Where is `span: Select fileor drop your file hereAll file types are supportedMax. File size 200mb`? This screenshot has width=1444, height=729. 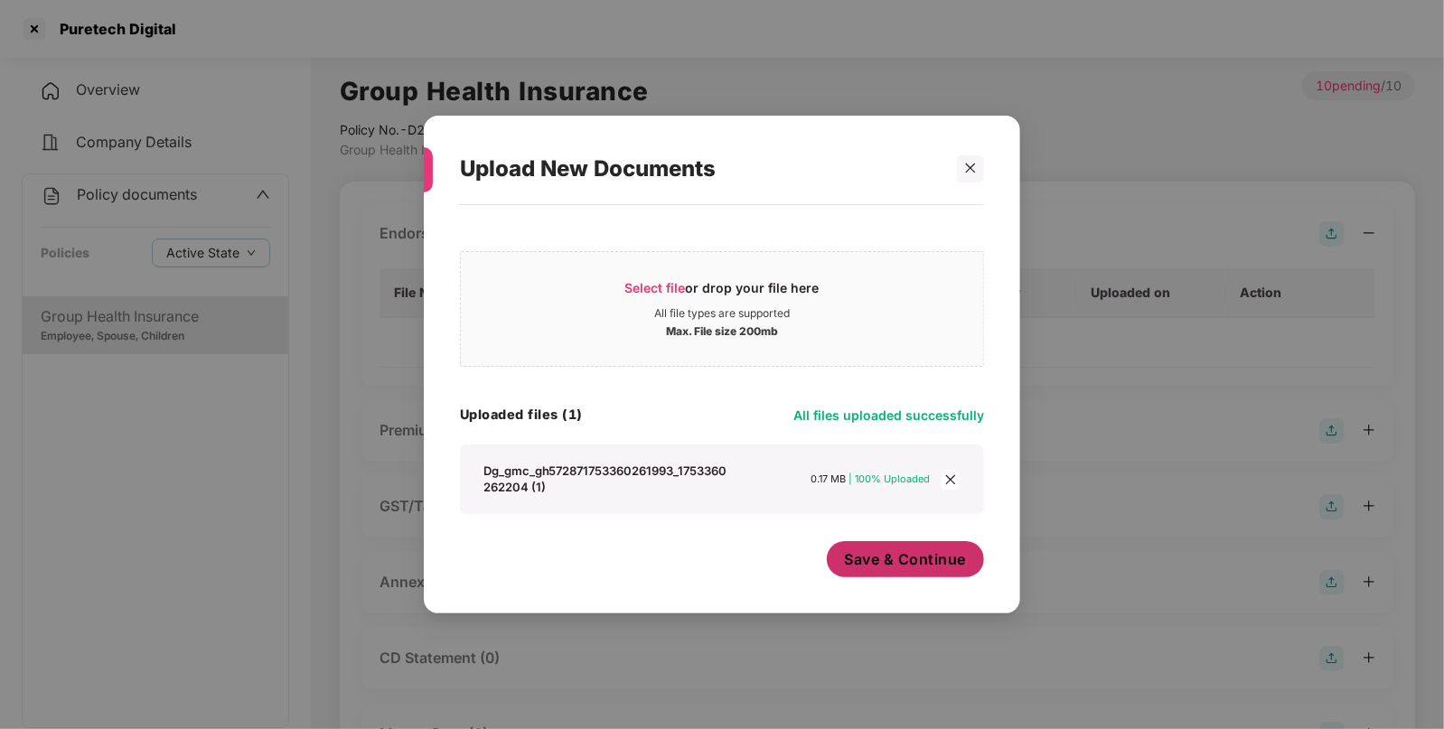 span: Select fileor drop your file hereAll file types are supportedMax. File size 200mb is located at coordinates (722, 309).